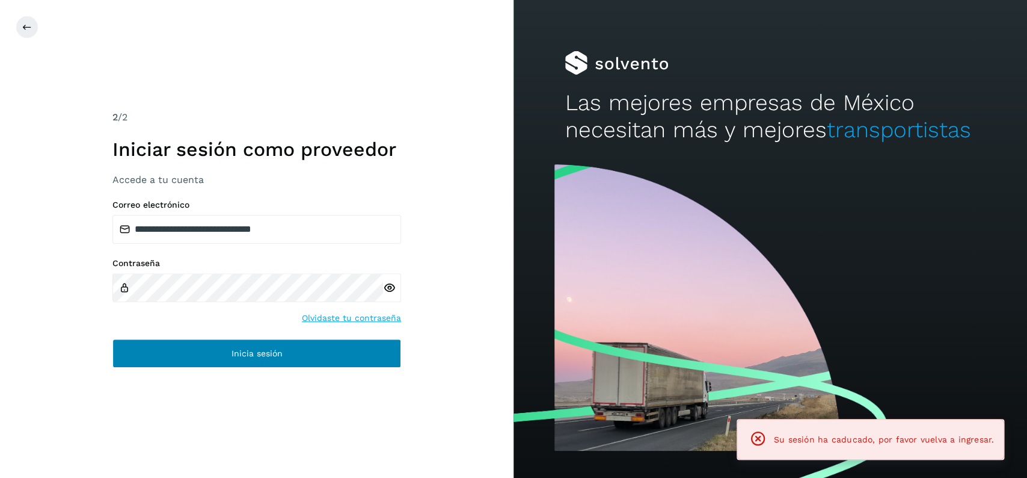 The width and height of the screenshot is (1027, 478). I want to click on label: Contraseña, so click(257, 263).